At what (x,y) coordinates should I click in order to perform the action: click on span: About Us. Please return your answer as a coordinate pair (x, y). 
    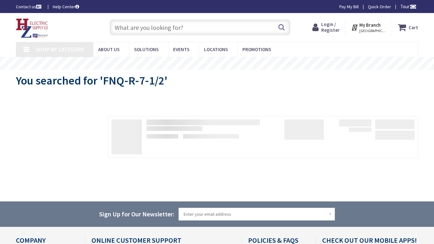
    Looking at the image, I should click on (109, 49).